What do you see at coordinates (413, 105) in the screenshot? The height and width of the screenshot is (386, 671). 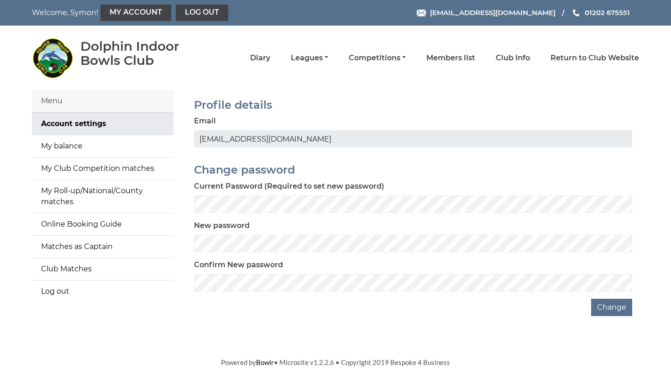 I see `h2: Profile details` at bounding box center [413, 105].